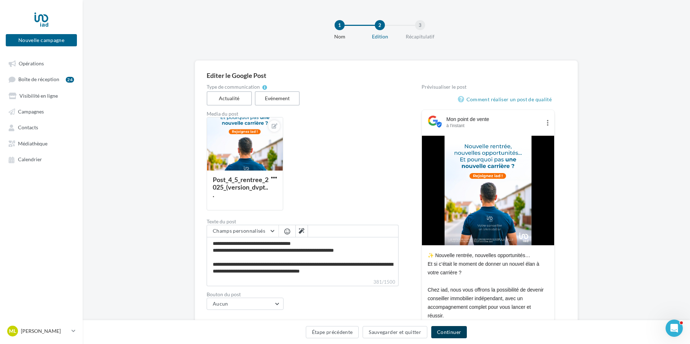 This screenshot has width=690, height=344. Describe the element at coordinates (41, 127) in the screenshot. I see `a: Contacts` at that location.